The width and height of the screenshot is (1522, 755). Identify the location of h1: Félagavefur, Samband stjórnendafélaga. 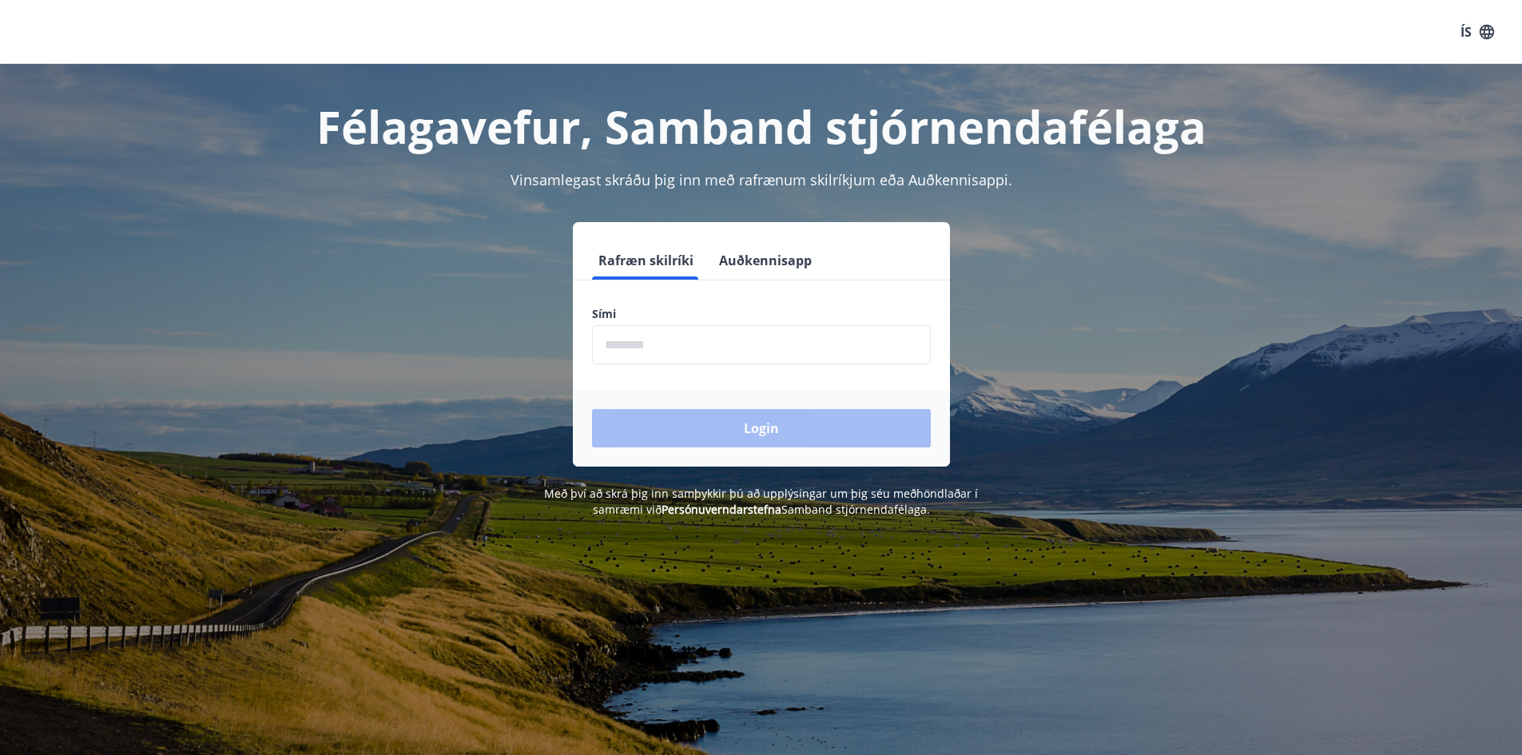
(762, 126).